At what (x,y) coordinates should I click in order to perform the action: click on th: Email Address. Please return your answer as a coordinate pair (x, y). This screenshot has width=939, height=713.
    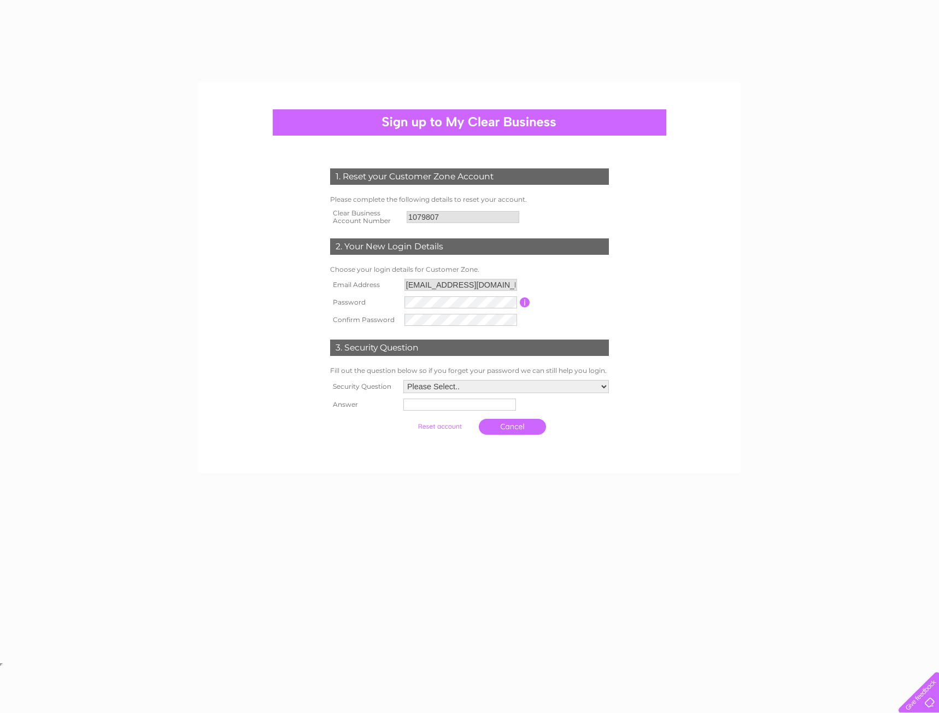
    Looking at the image, I should click on (365, 285).